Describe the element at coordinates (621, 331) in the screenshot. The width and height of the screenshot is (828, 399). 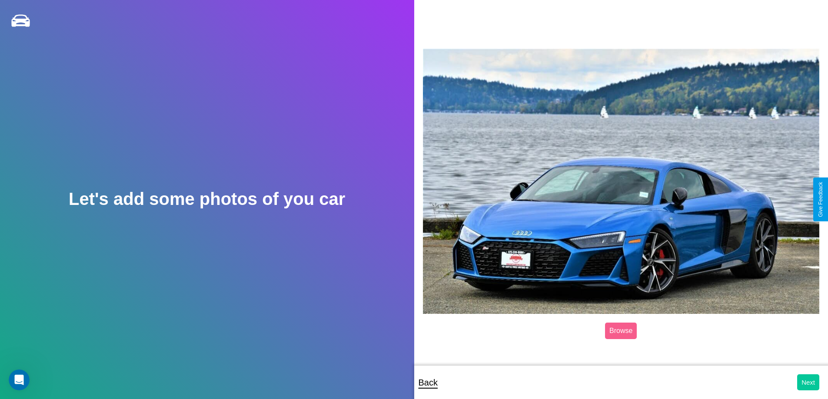
I see `label: Browse` at that location.